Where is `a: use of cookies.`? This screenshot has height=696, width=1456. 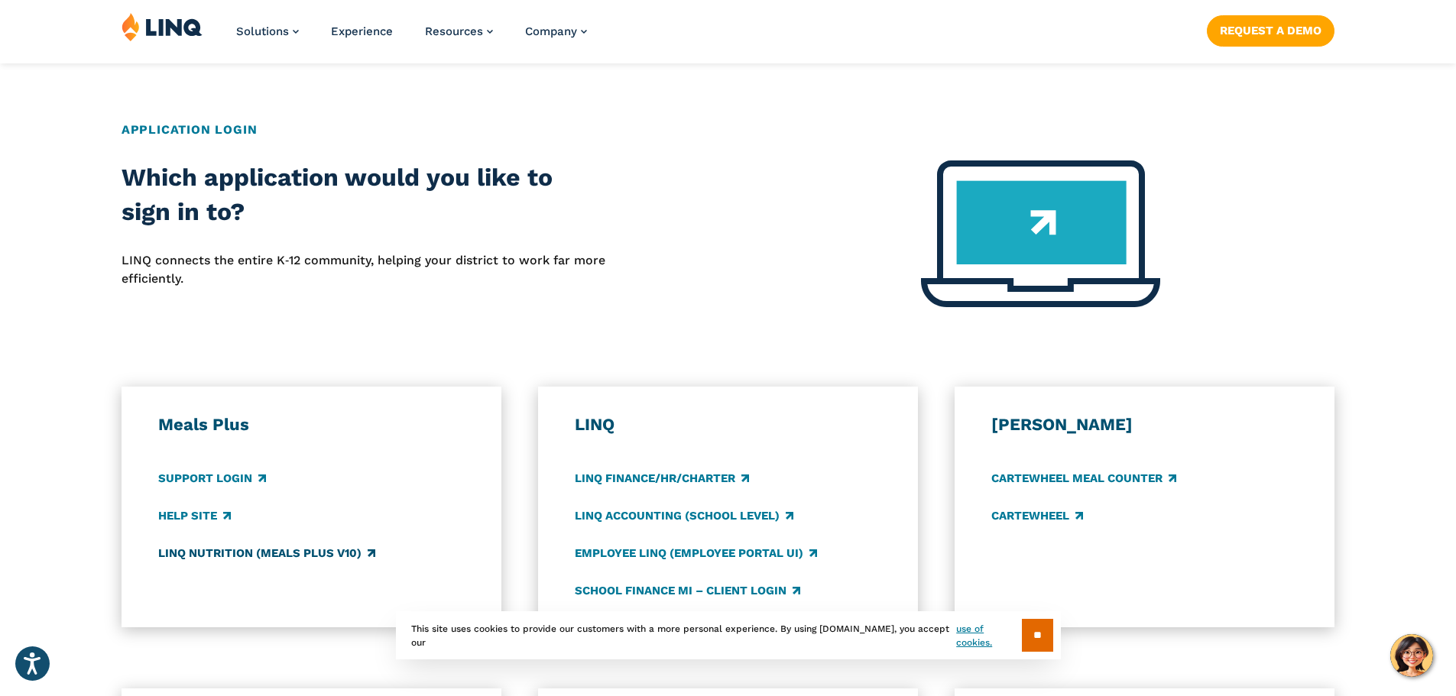
a: use of cookies. is located at coordinates (988, 636).